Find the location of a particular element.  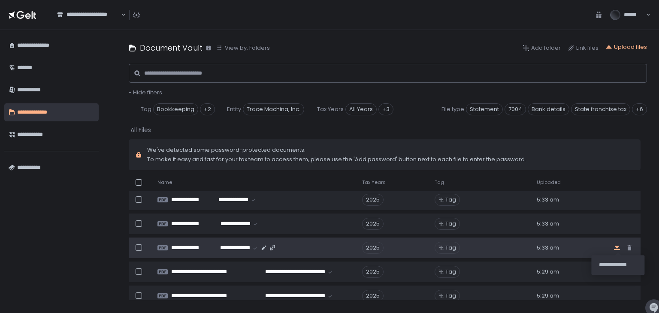

div: +2 is located at coordinates (207, 109).